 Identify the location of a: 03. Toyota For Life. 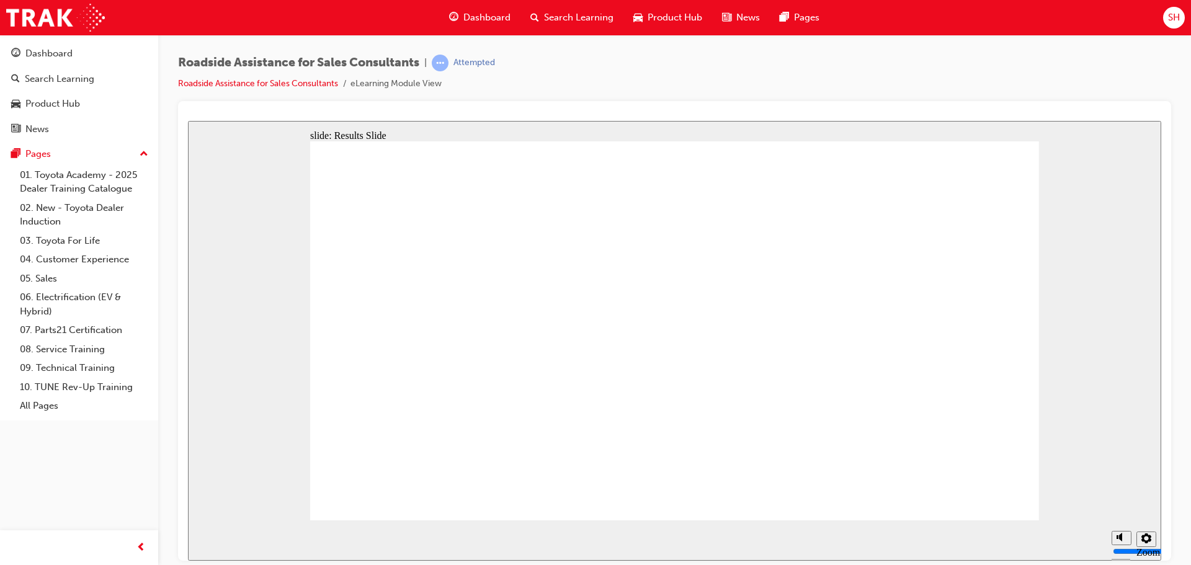
(84, 241).